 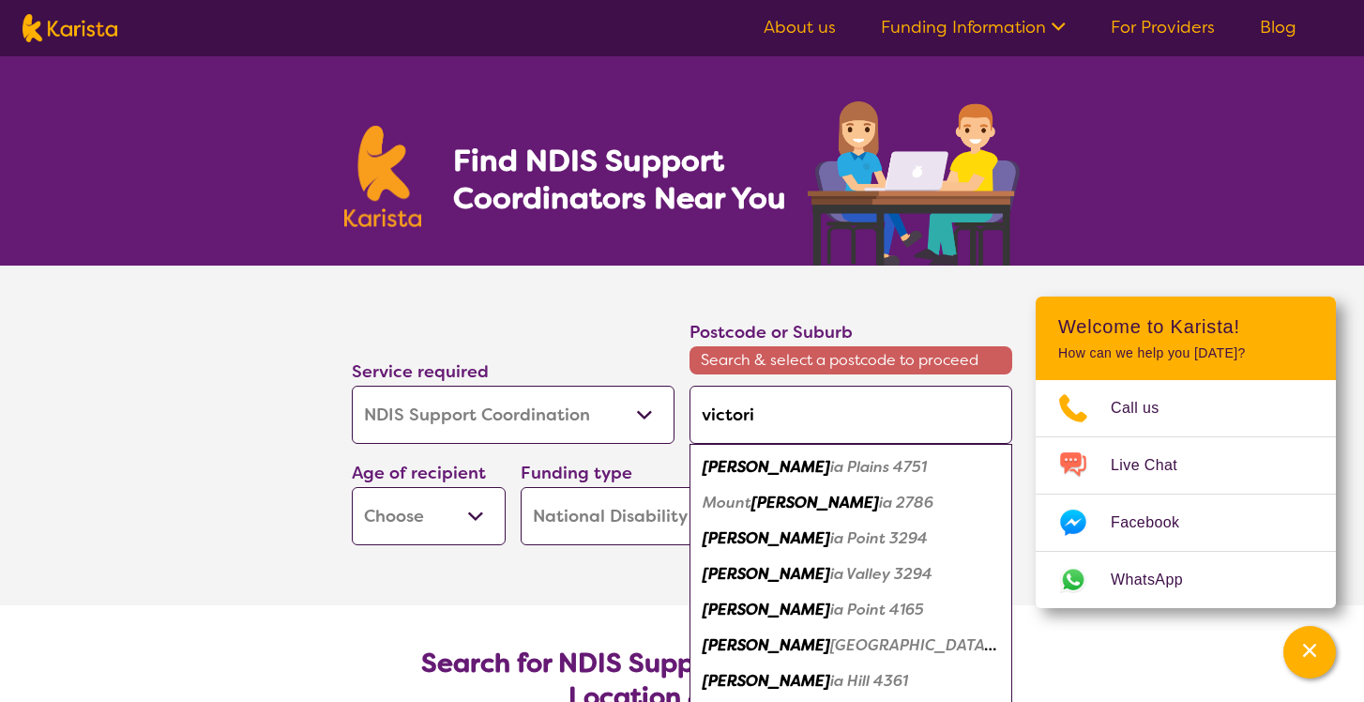 What do you see at coordinates (799, 27) in the screenshot?
I see `a: About us` at bounding box center [799, 27].